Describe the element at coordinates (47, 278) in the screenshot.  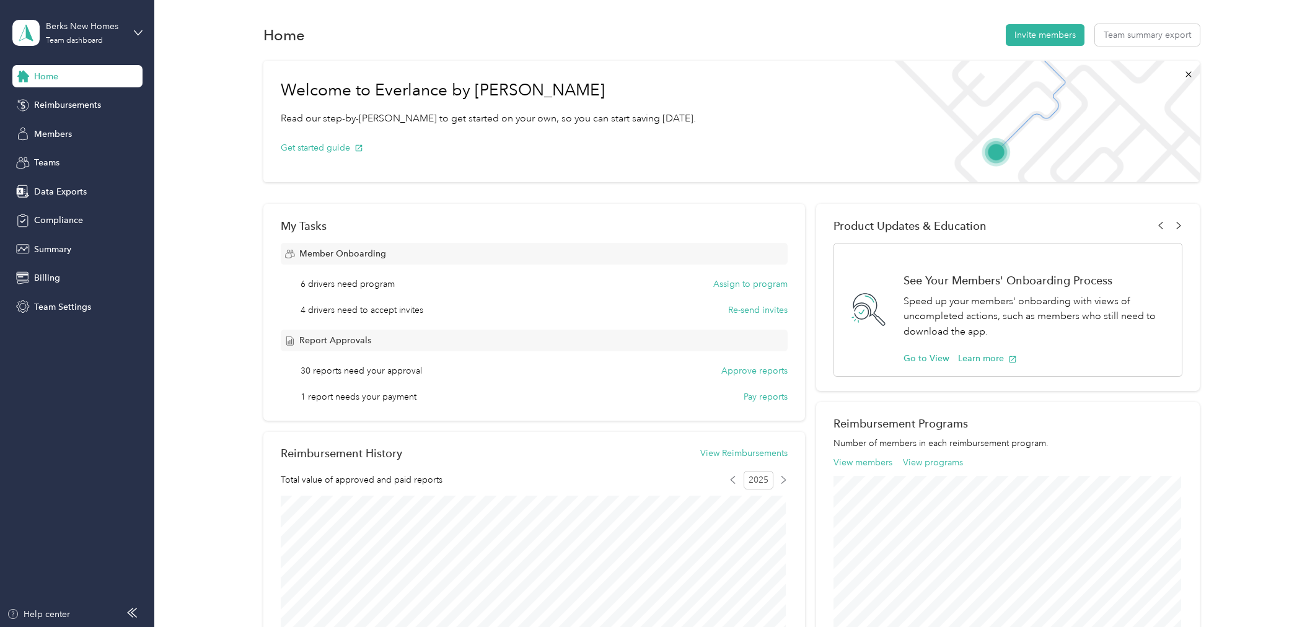
I see `span: Billing` at that location.